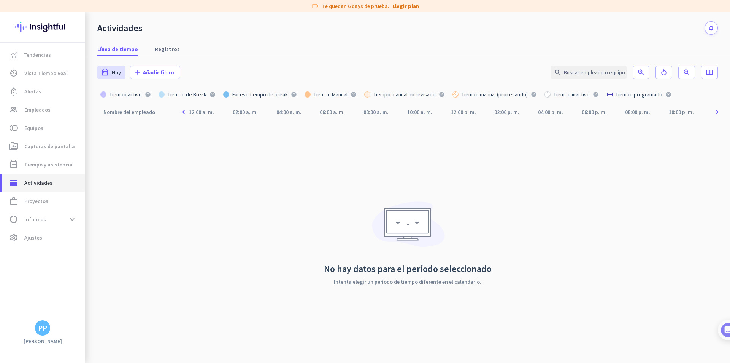  What do you see at coordinates (14, 73) in the screenshot?
I see `i: av_timer` at bounding box center [14, 73].